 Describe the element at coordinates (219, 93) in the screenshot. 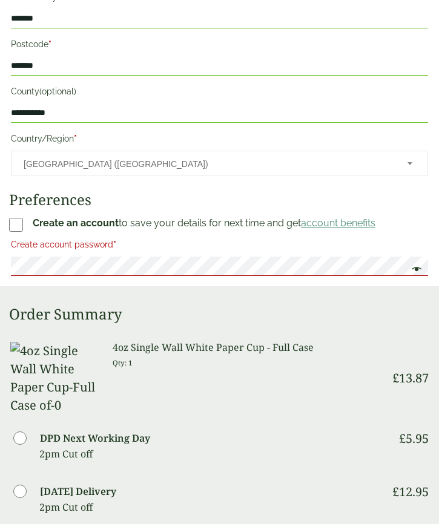

I see `label: County` at that location.